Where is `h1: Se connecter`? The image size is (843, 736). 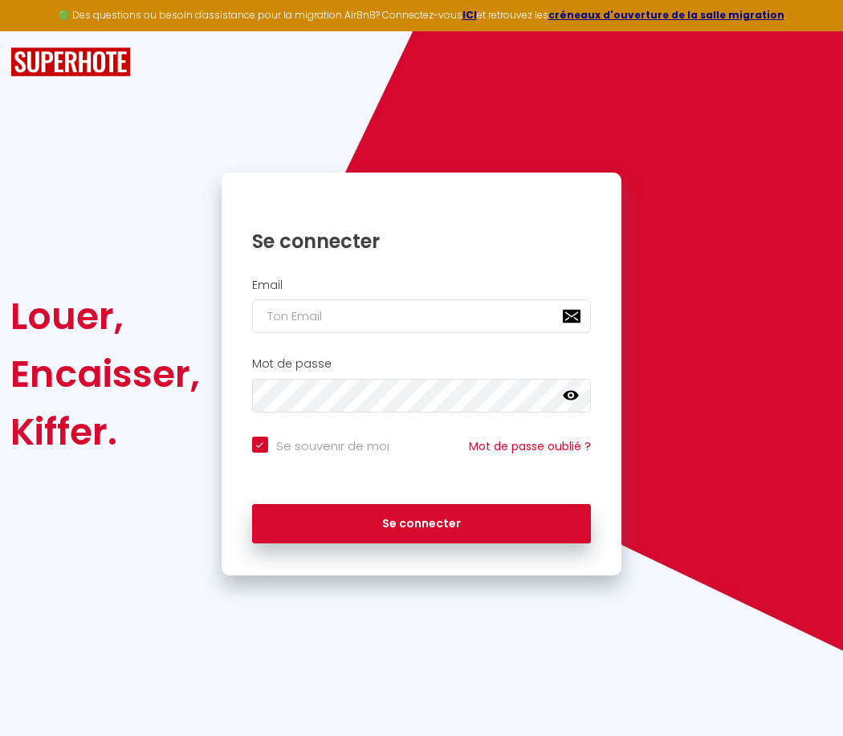 h1: Se connecter is located at coordinates (421, 241).